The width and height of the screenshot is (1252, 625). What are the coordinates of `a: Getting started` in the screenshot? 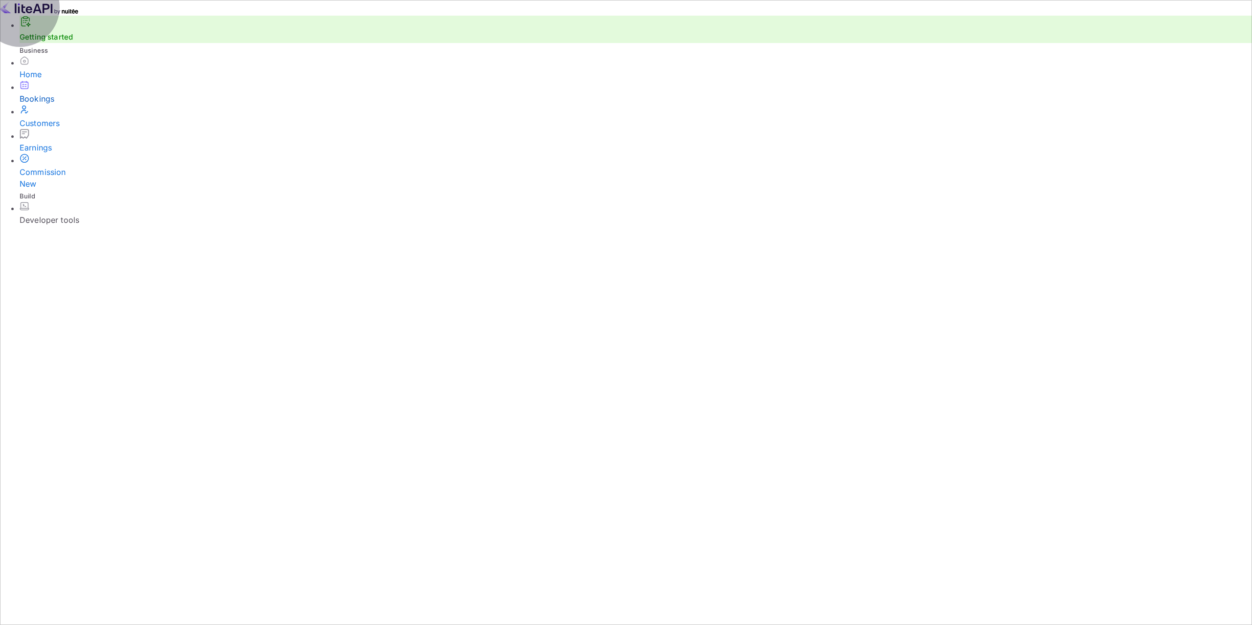 It's located at (46, 37).